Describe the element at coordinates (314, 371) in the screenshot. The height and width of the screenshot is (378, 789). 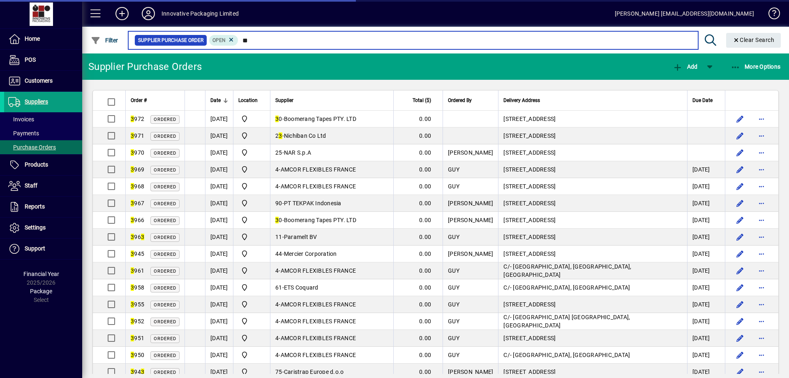
I see `span: Caristrap Europe d.o.o` at that location.